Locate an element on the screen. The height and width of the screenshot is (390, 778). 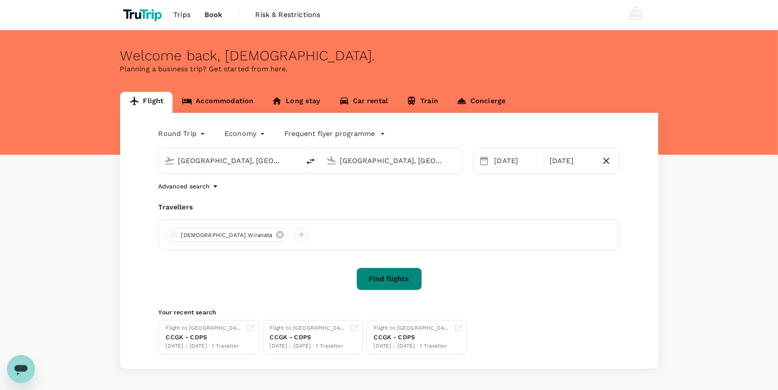
span: Trips is located at coordinates (182, 15).